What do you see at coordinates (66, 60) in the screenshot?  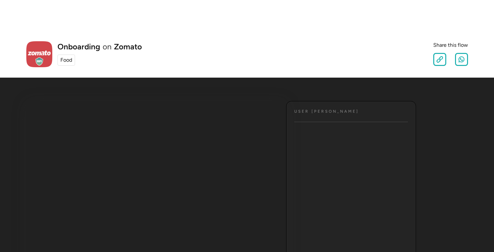 I see `div: Food` at bounding box center [66, 60].